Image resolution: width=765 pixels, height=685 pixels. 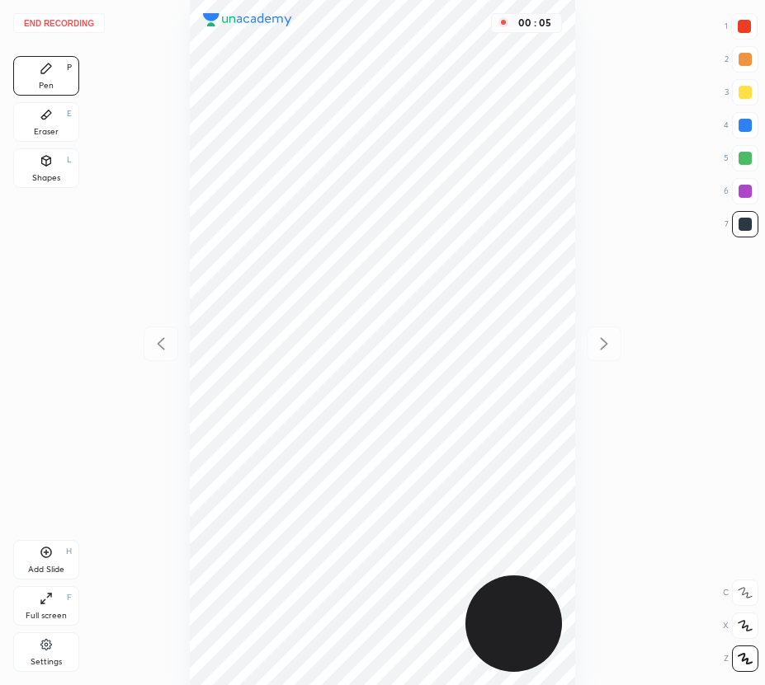 What do you see at coordinates (741, 125) in the screenshot?
I see `div: 4` at bounding box center [741, 125].